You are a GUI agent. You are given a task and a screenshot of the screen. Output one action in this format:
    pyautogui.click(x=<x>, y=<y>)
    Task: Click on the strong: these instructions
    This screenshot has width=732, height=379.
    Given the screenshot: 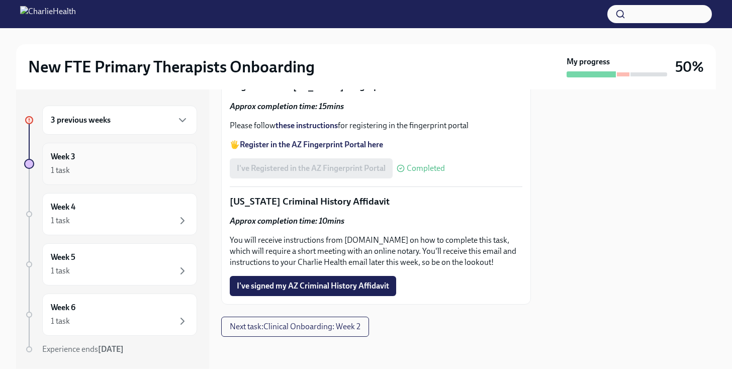 What is the action you would take?
    pyautogui.click(x=307, y=125)
    